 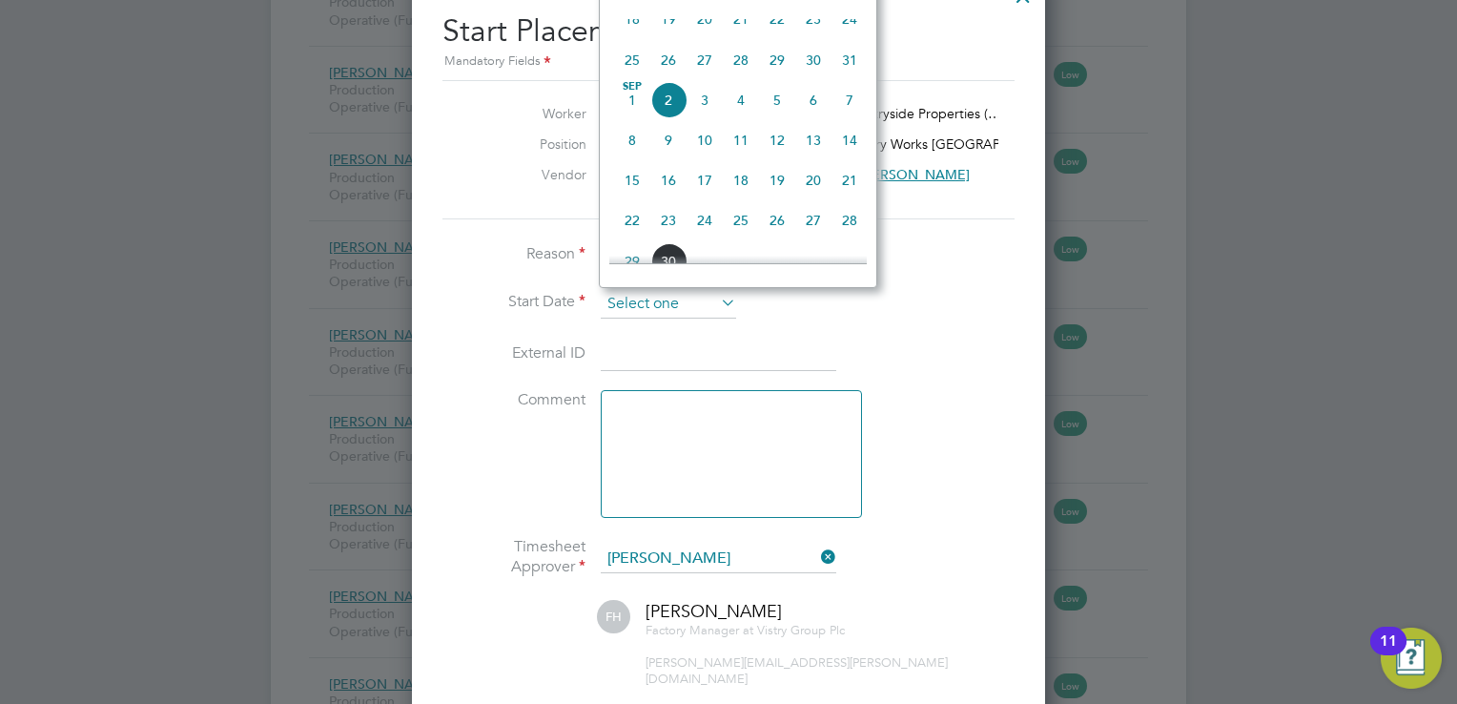 What do you see at coordinates (699, 630) in the screenshot?
I see `span: Factory Manager at` at bounding box center [699, 630].